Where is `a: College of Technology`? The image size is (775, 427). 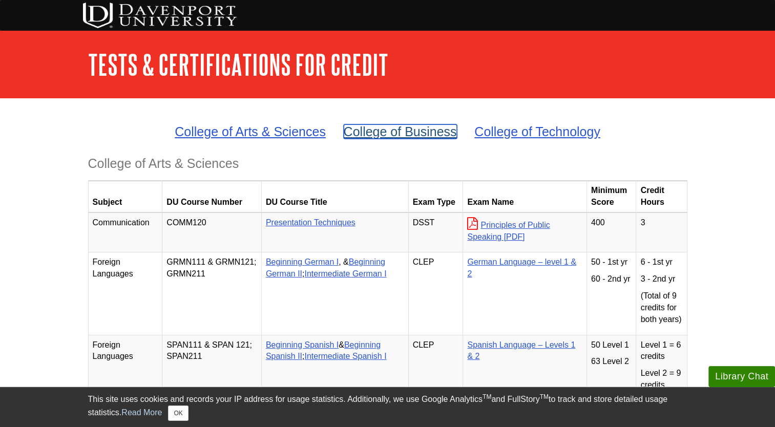 a: College of Technology is located at coordinates (537, 132).